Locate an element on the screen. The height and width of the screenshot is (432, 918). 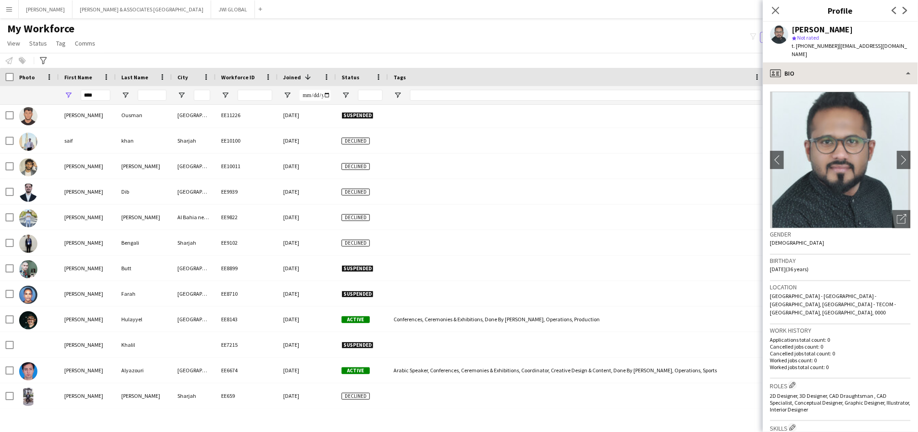
div: Bengali is located at coordinates (144, 243).